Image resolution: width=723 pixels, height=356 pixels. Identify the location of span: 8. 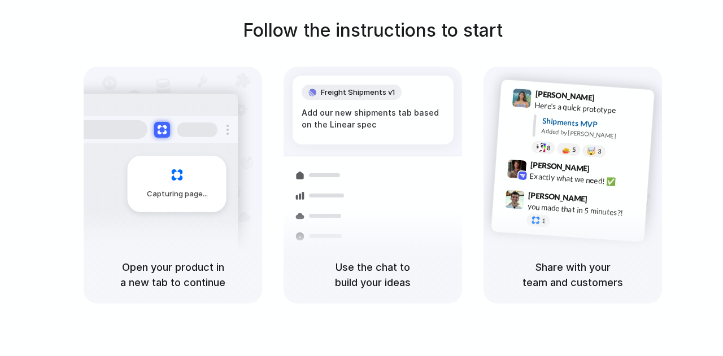
(549, 148).